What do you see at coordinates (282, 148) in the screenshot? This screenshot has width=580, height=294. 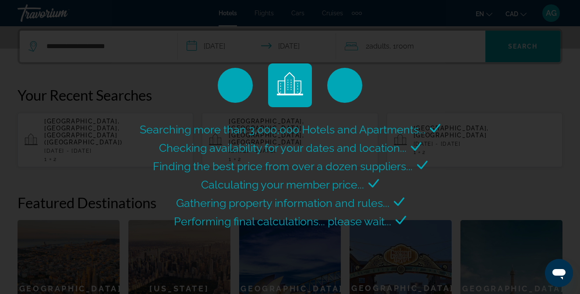 I see `span: Checking availability for your dates and location...` at bounding box center [282, 148].